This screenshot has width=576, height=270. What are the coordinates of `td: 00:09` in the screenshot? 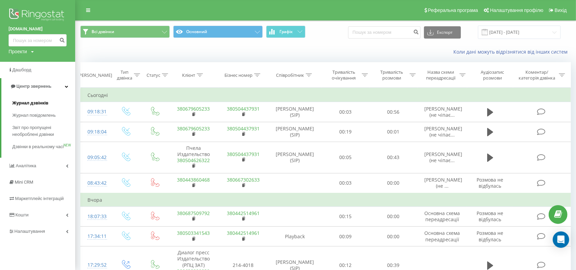 It's located at (346, 237).